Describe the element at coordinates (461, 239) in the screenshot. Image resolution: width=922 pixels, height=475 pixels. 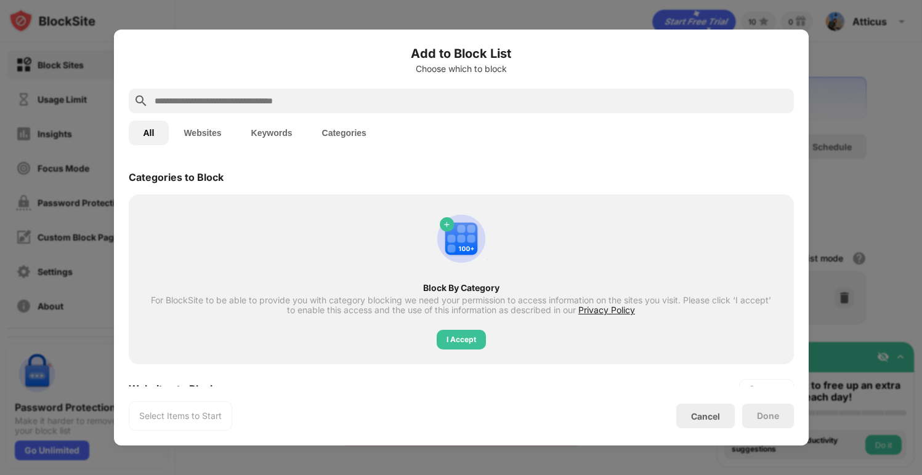
I see `img: category-add.svg` at that location.